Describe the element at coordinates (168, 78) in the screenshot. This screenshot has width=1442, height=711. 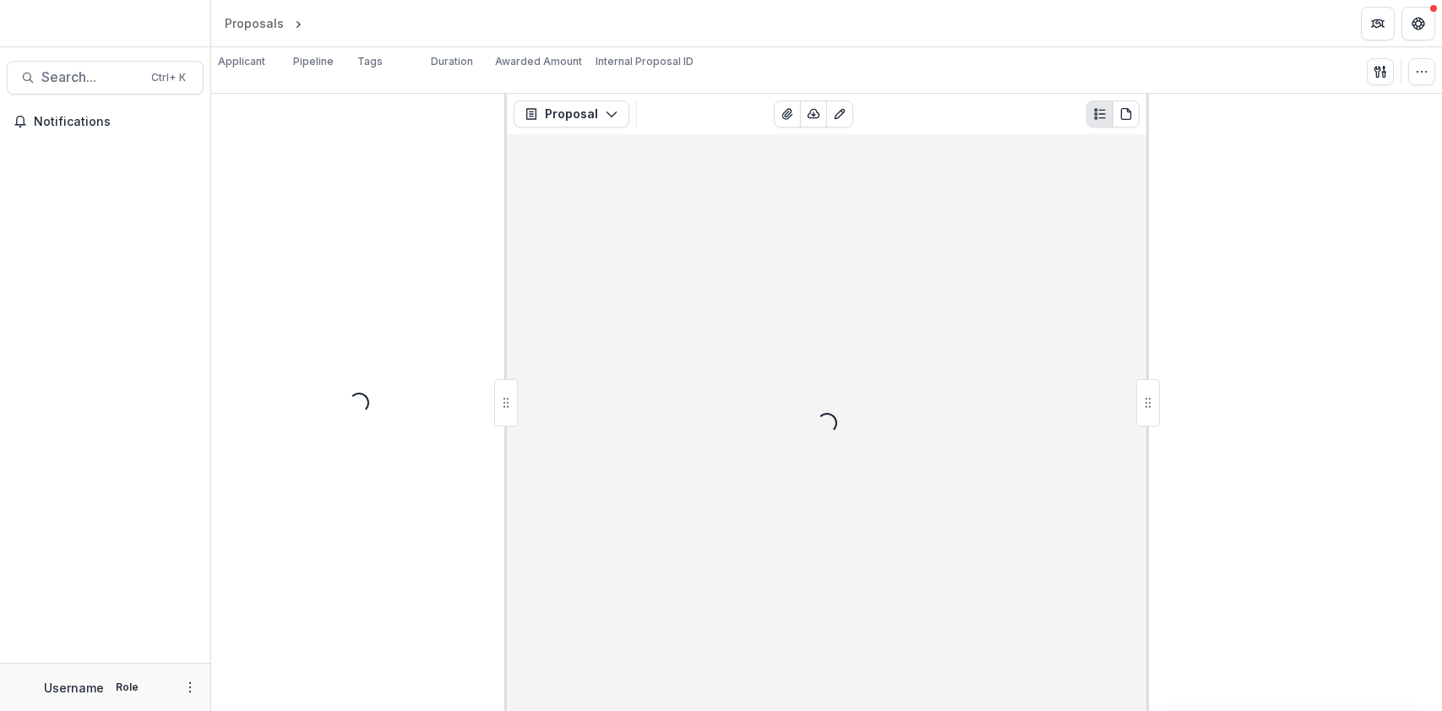
I see `div: Ctrl + K` at that location.